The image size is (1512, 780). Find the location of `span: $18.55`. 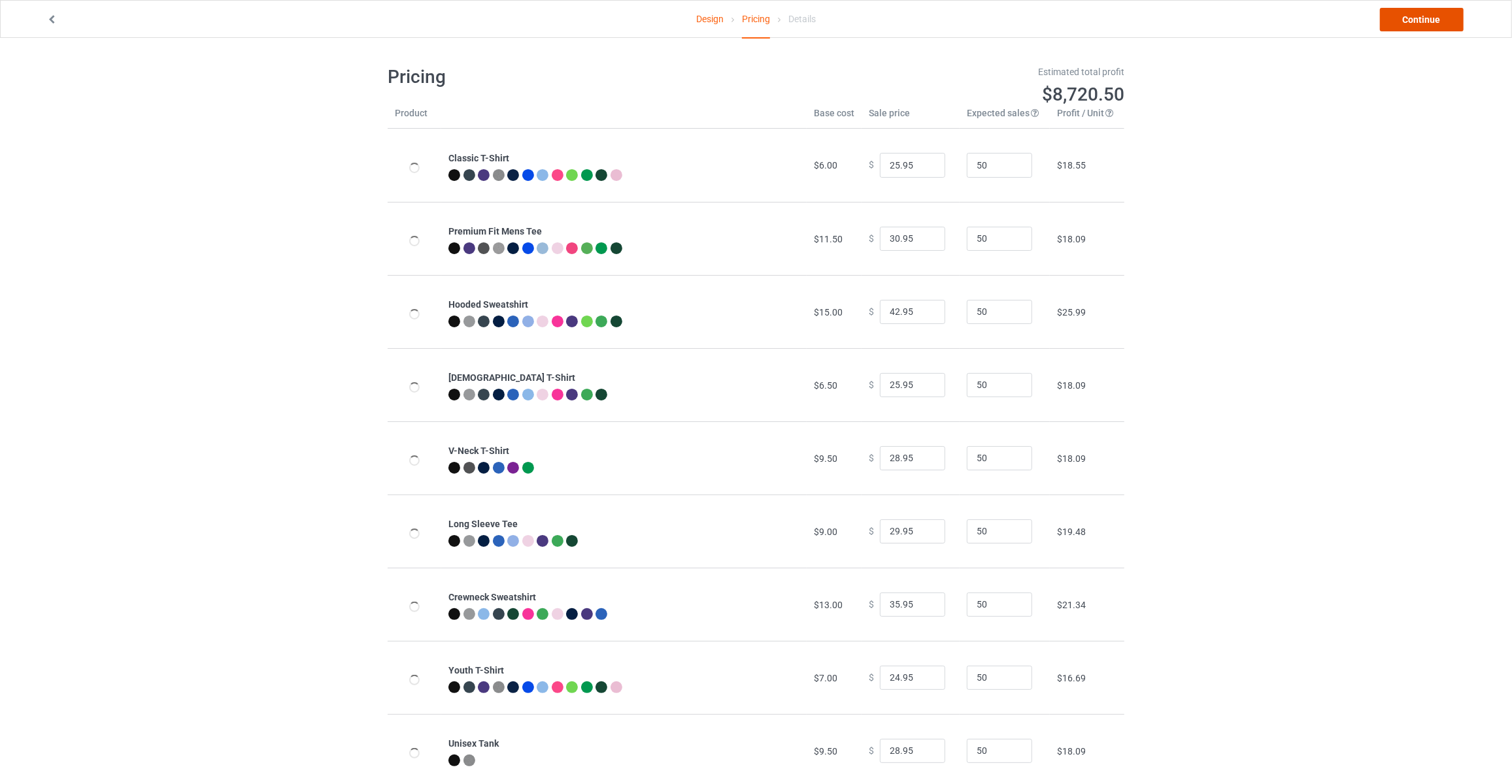

span: $18.55 is located at coordinates (1071, 165).